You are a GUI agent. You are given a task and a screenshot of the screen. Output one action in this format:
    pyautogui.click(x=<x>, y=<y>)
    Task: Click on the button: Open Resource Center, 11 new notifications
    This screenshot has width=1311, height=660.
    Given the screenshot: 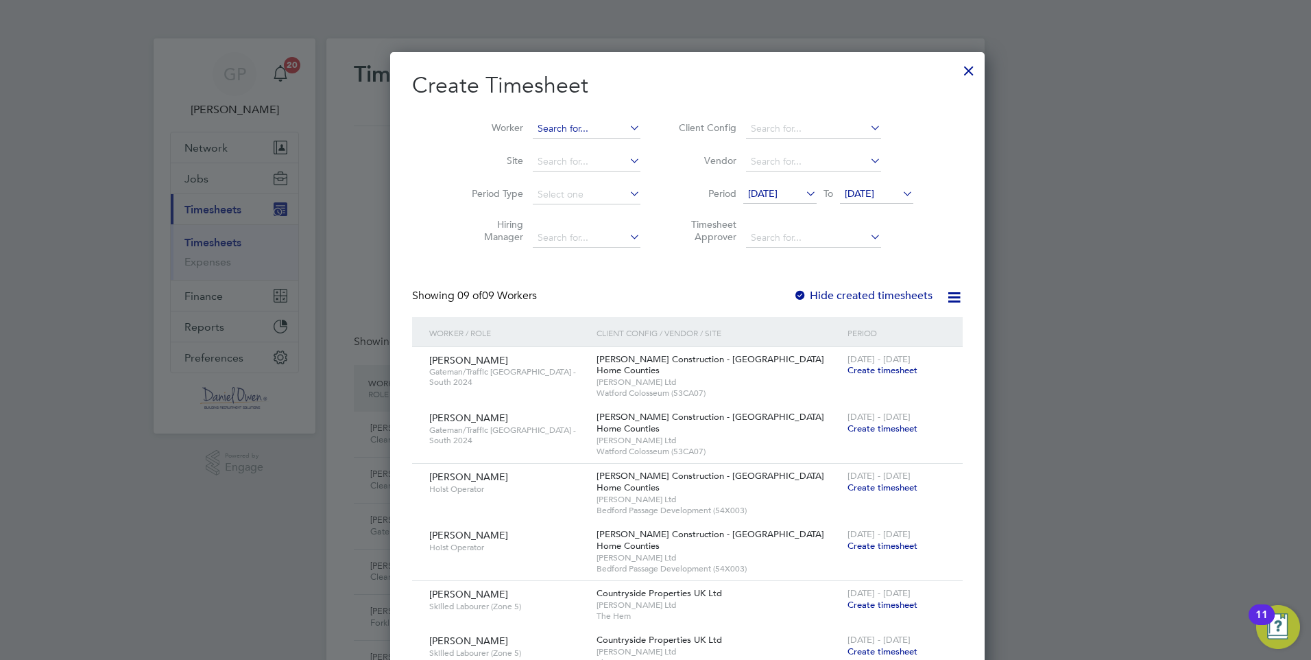 What is the action you would take?
    pyautogui.click(x=1278, y=627)
    